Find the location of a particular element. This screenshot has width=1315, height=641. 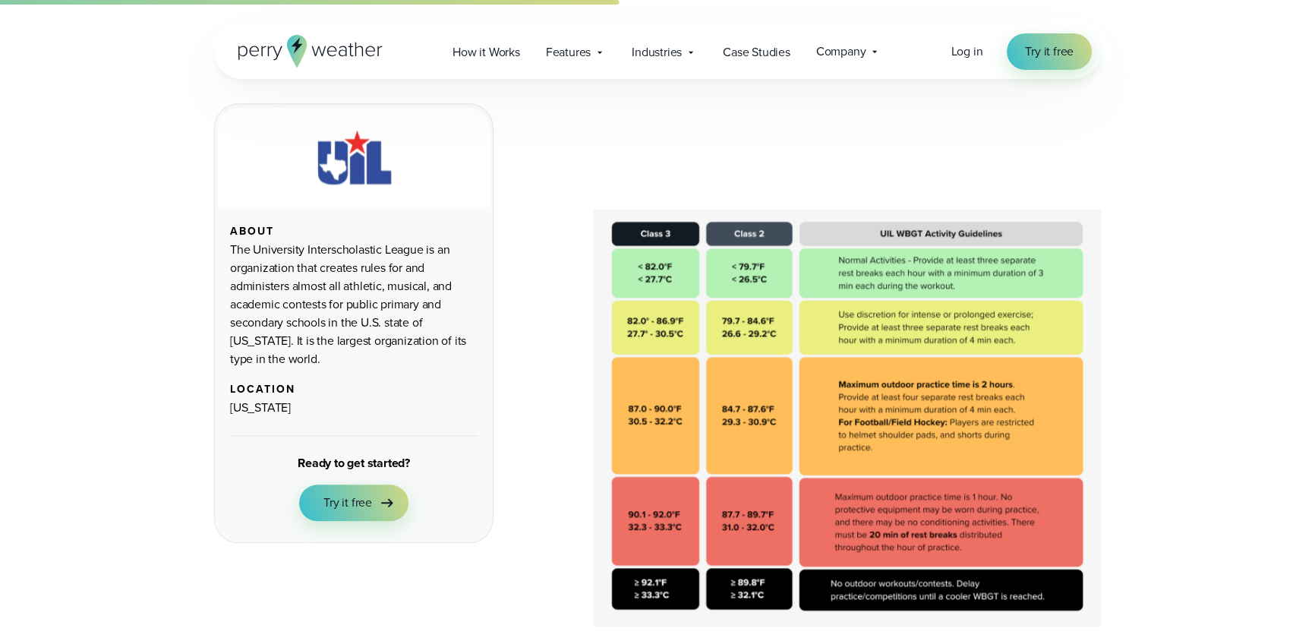

div: Location is located at coordinates (354, 389).